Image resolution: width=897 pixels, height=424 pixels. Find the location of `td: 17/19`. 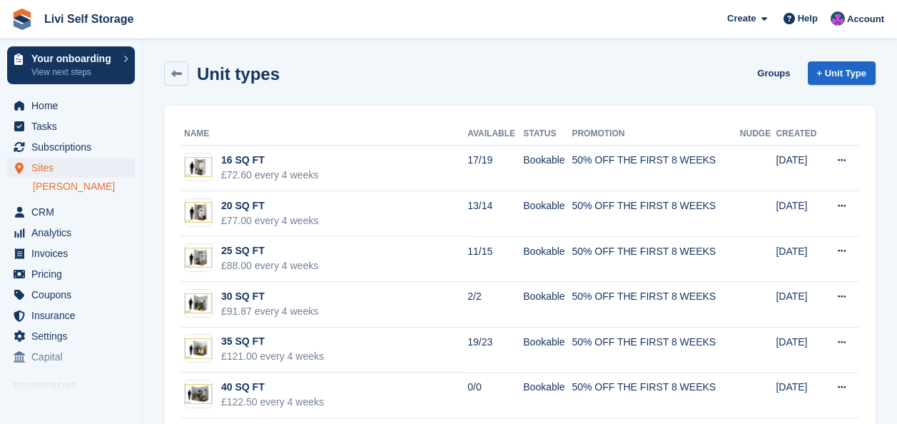

td: 17/19 is located at coordinates (495, 168).